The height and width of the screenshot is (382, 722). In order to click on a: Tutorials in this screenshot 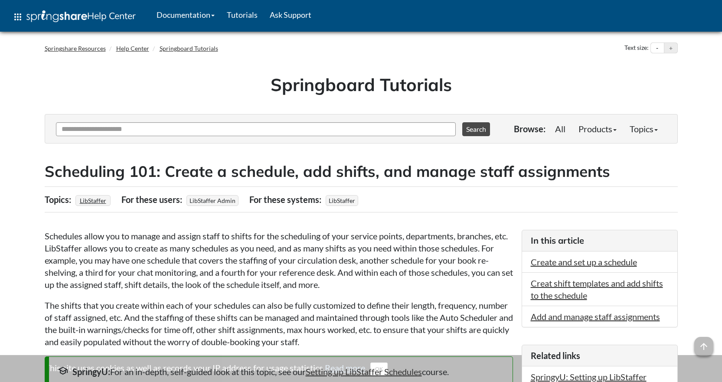, I will do `click(242, 15)`.